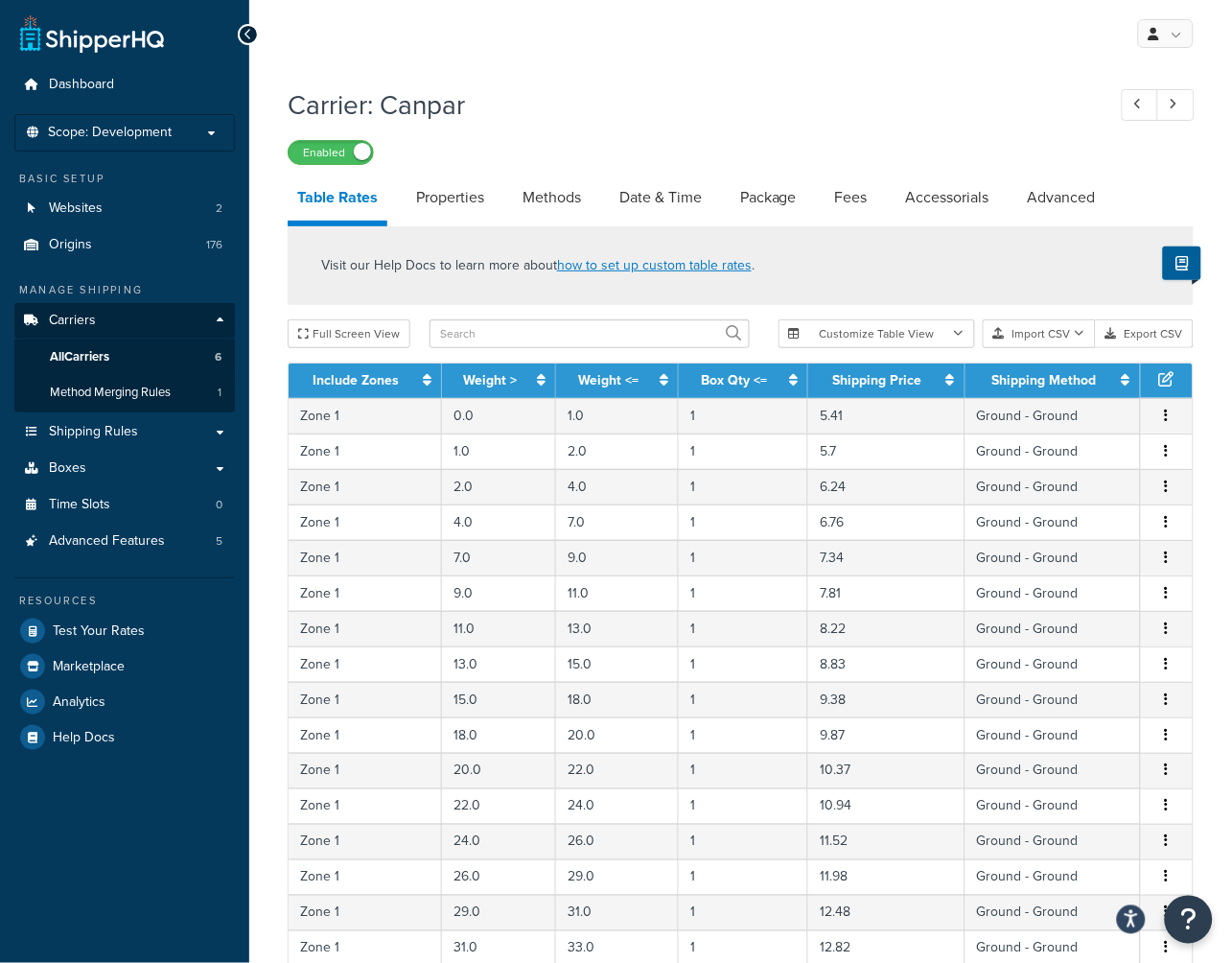  I want to click on td: 15.0, so click(499, 699).